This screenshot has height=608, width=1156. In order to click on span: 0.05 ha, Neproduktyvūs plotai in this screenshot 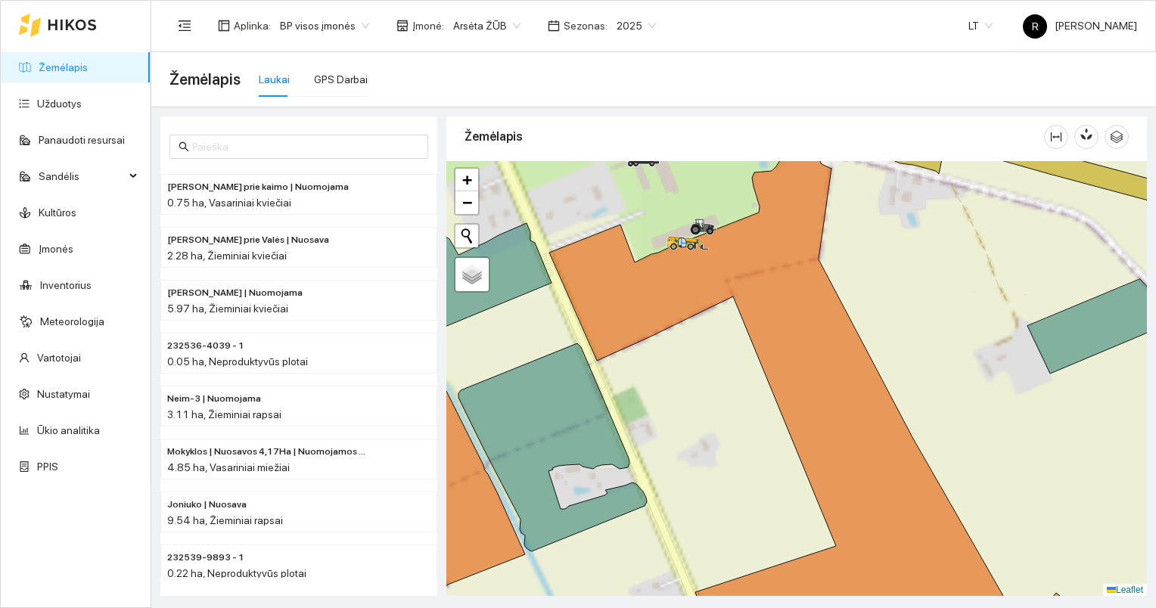, I will do `click(238, 362)`.